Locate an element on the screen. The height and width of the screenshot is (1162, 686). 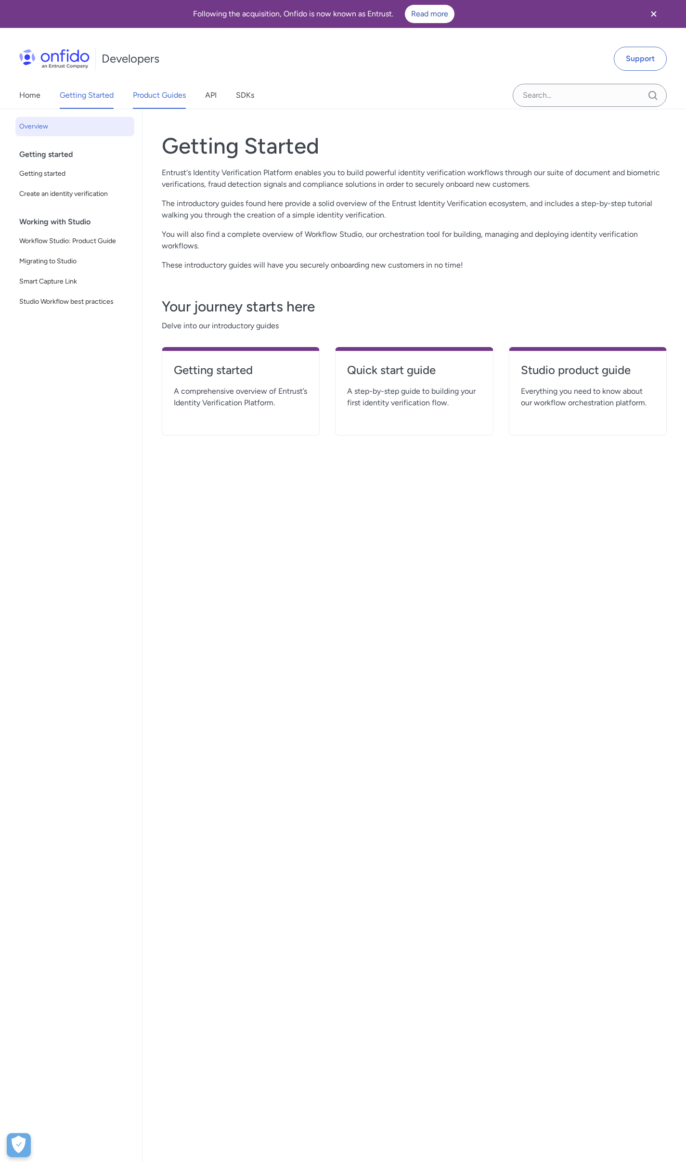
h4: Quick start guide is located at coordinates (414, 370).